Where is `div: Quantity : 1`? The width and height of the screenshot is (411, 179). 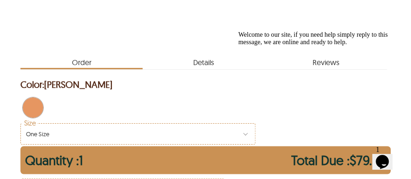 div: Quantity : 1 is located at coordinates (54, 162).